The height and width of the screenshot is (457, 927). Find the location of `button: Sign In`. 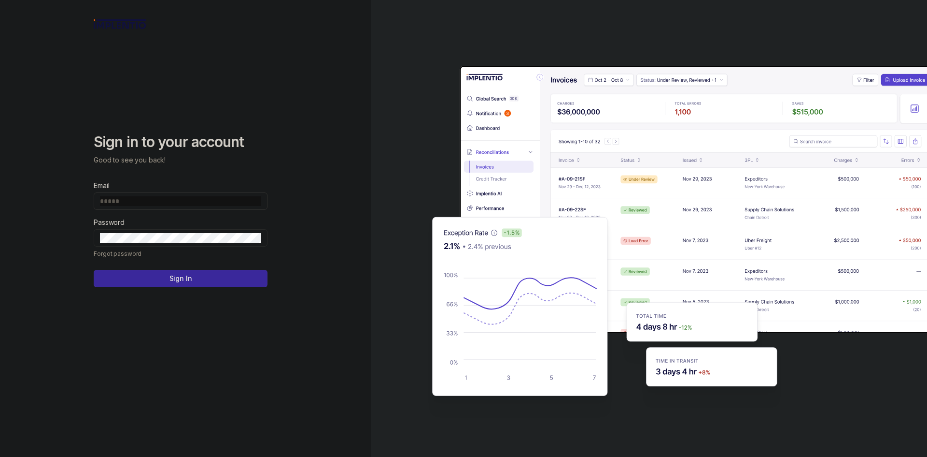

button: Sign In is located at coordinates (181, 278).